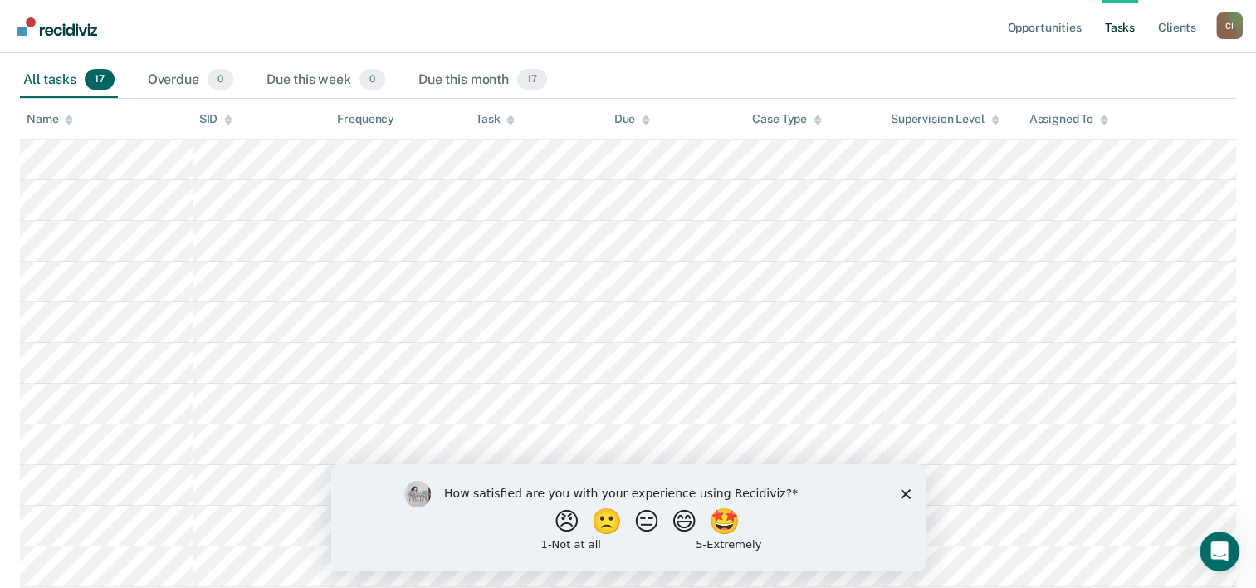 The image size is (1256, 588). I want to click on button: 2, so click(276, 57).